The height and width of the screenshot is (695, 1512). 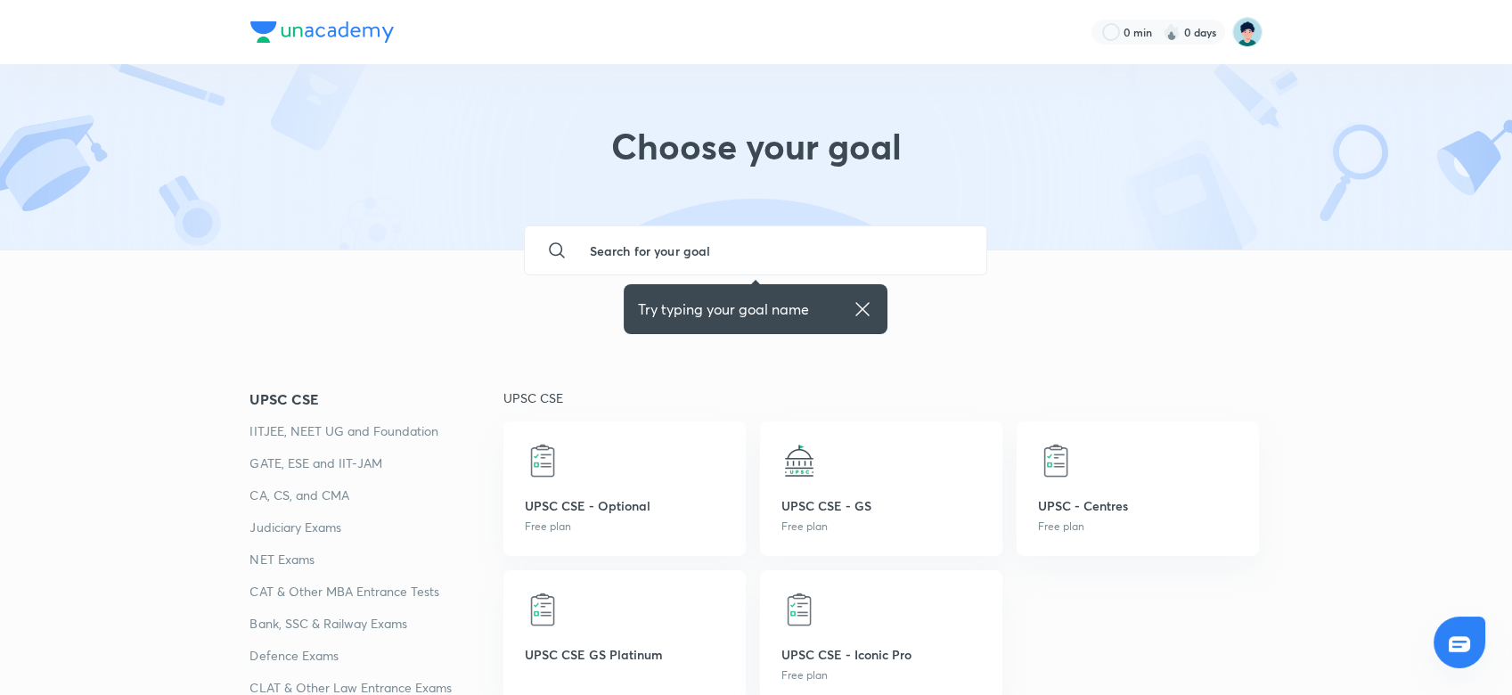 I want to click on p: NET Exams, so click(x=377, y=560).